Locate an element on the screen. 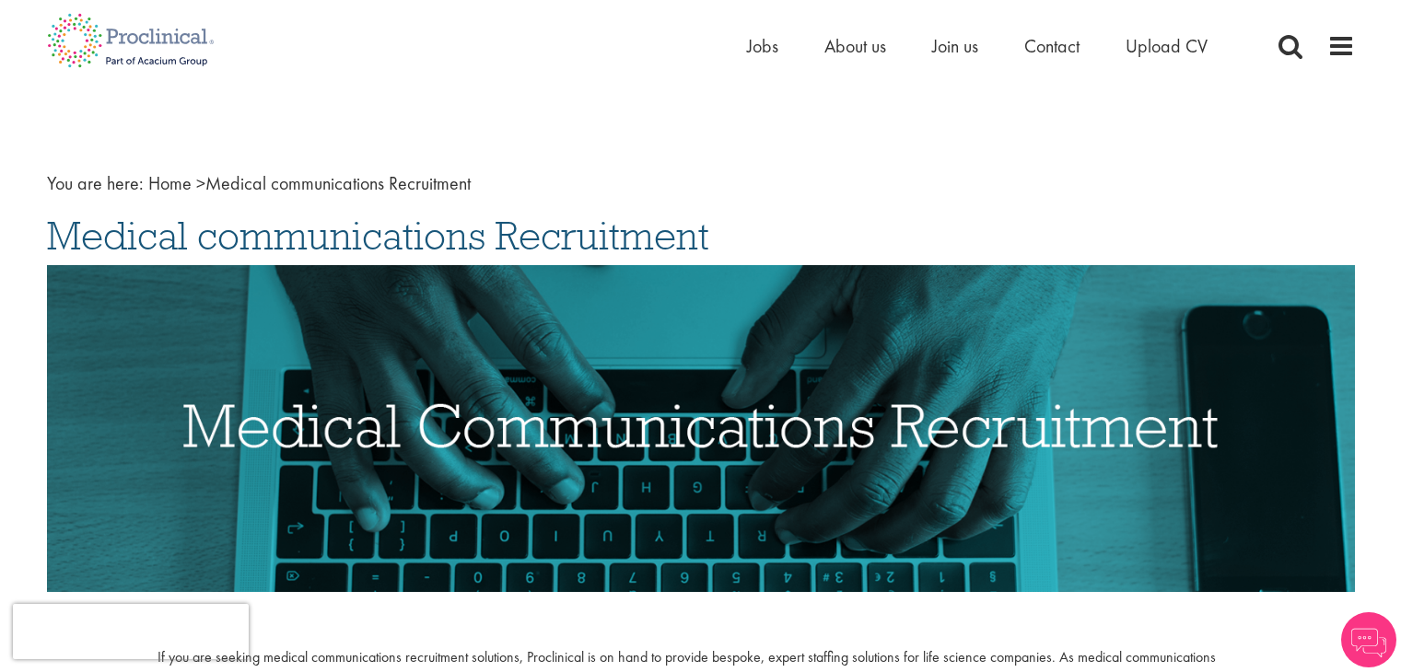 The image size is (1401, 672). span: Jobs is located at coordinates (763, 46).